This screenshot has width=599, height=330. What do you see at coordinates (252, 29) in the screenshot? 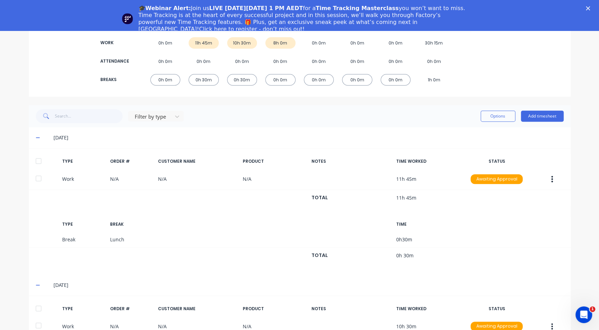
I see `a: Click here to register - don’t miss out!` at bounding box center [252, 29].